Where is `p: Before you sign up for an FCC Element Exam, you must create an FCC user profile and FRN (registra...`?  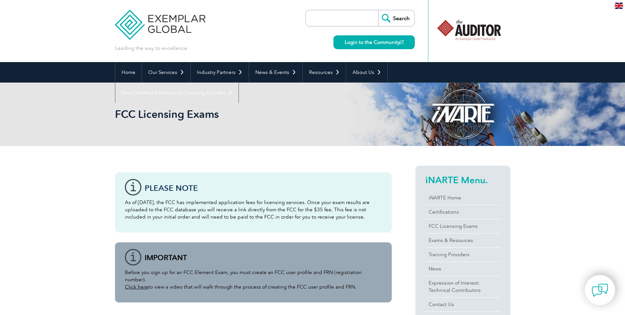
p: Before you sign up for an FCC Element Exam, you must create an FCC user profile and FRN (registra... is located at coordinates (254, 279).